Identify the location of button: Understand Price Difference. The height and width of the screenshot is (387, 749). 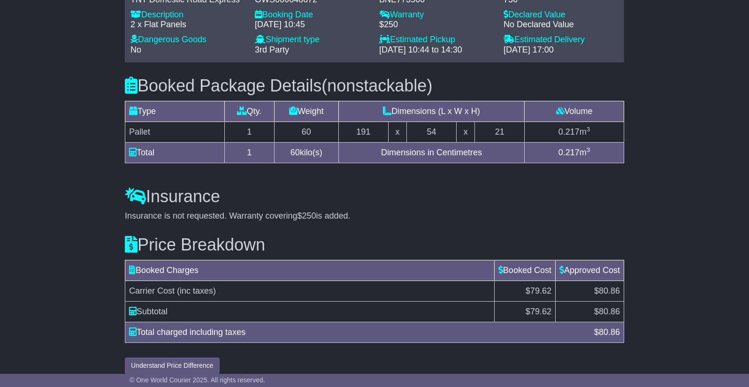
(172, 366).